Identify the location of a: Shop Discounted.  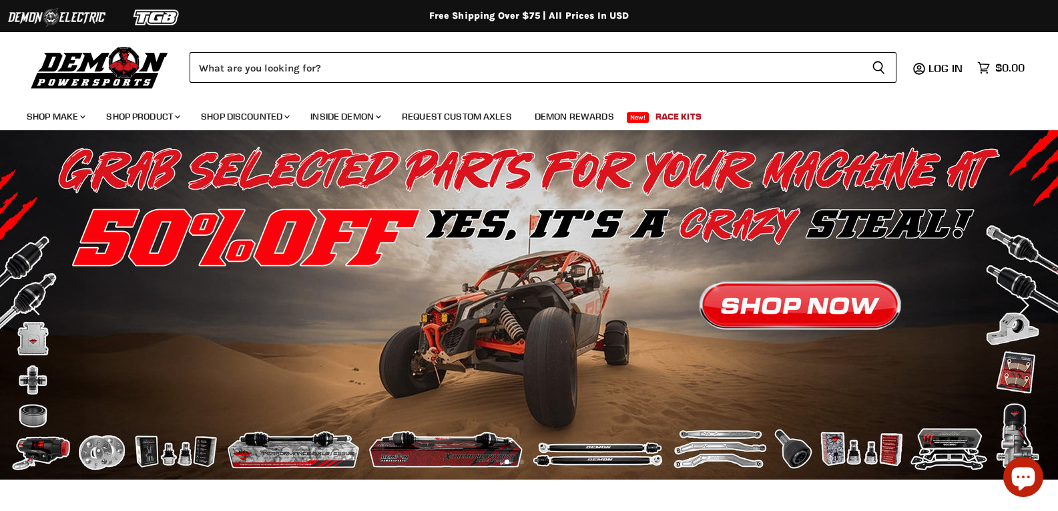
(244, 116).